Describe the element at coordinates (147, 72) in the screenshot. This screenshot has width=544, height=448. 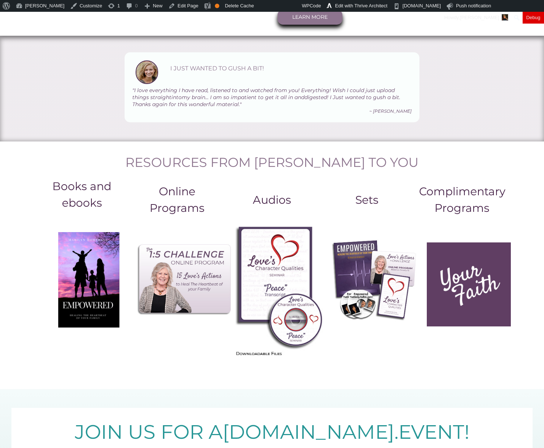
I see `img: faces-2679755_960_720 copy` at that location.